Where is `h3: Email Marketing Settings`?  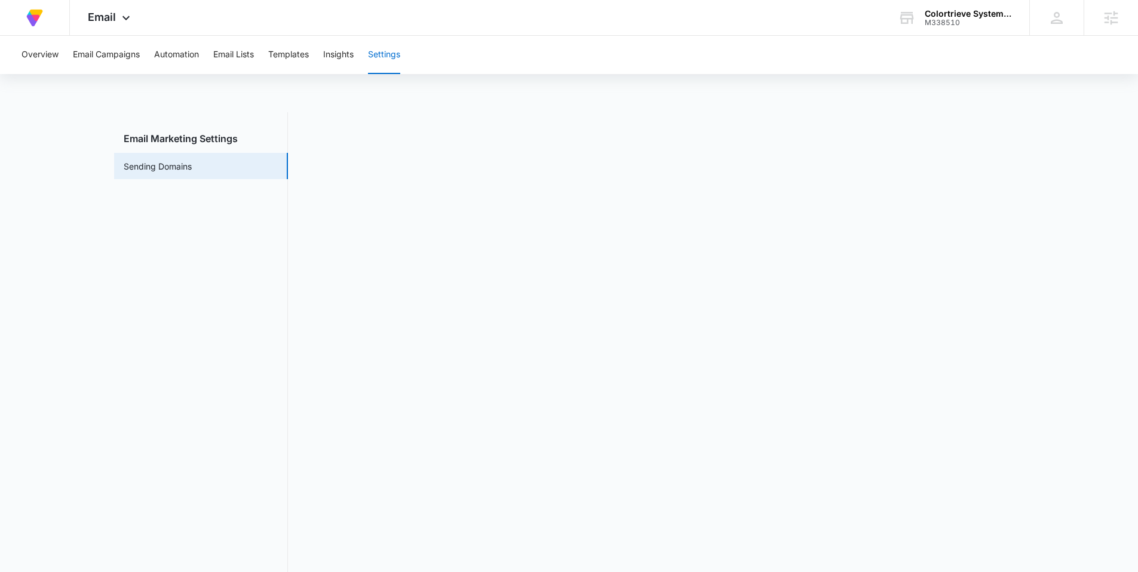
h3: Email Marketing Settings is located at coordinates (201, 139).